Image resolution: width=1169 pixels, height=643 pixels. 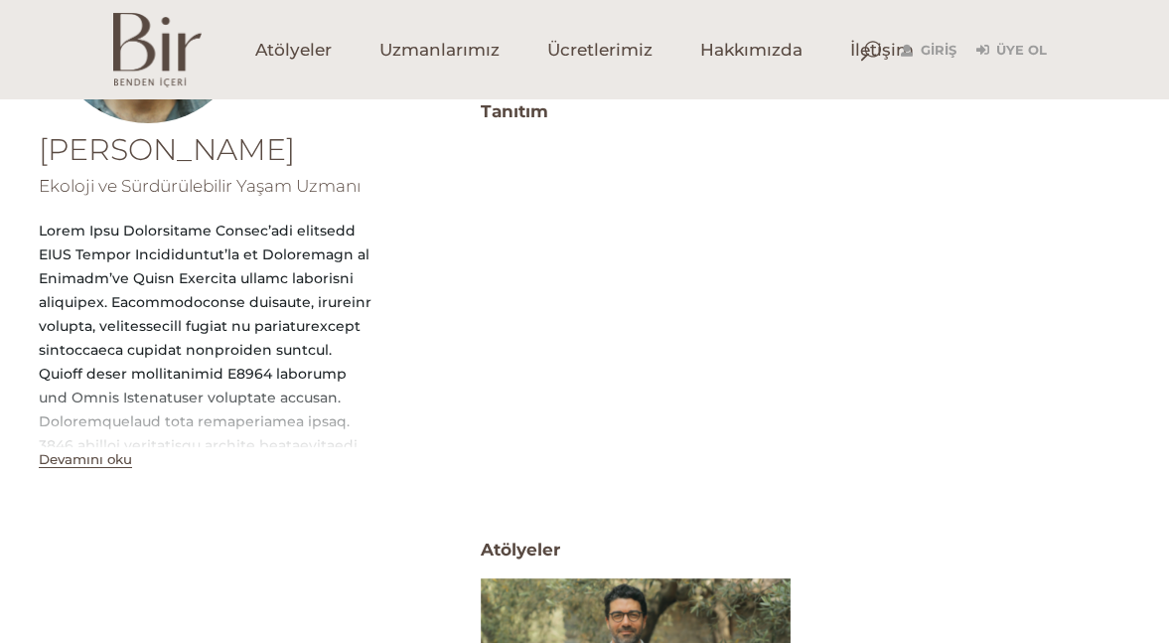 What do you see at coordinates (85, 459) in the screenshot?
I see `button: Devamını oku` at bounding box center [85, 459].